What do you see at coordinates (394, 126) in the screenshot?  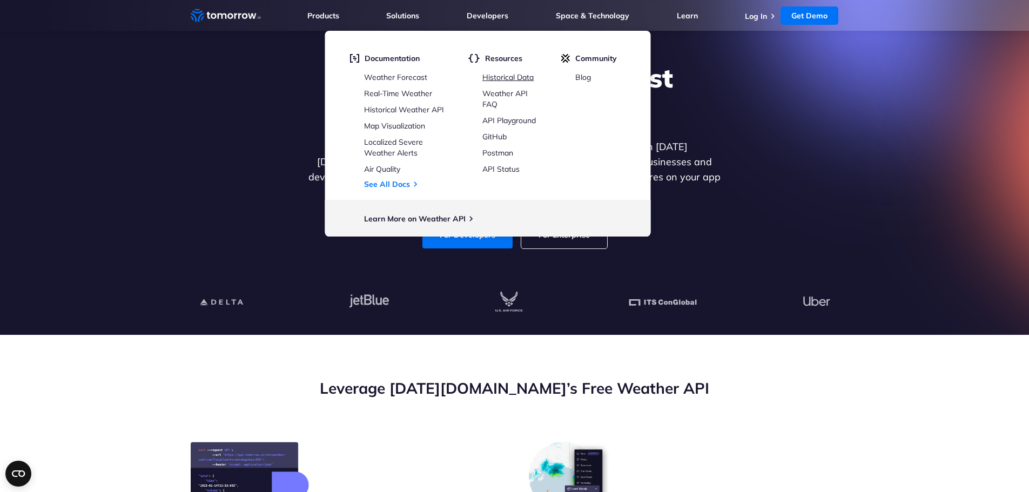 I see `a: Map Visualization` at bounding box center [394, 126].